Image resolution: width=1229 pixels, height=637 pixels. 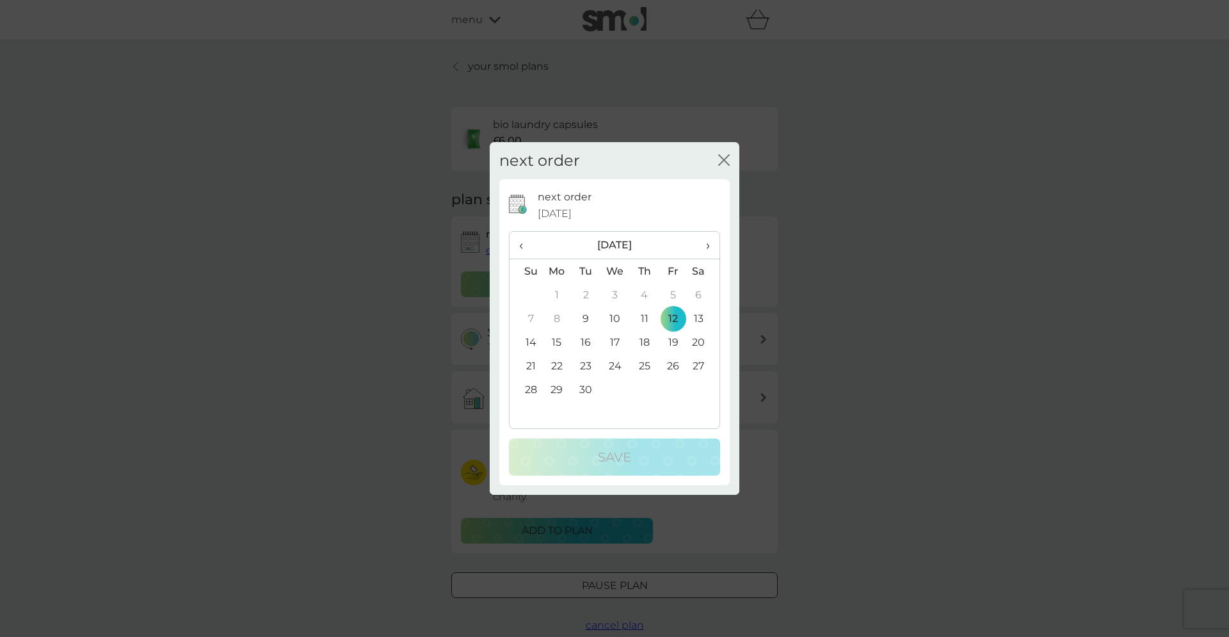 I want to click on td: 22, so click(x=557, y=365).